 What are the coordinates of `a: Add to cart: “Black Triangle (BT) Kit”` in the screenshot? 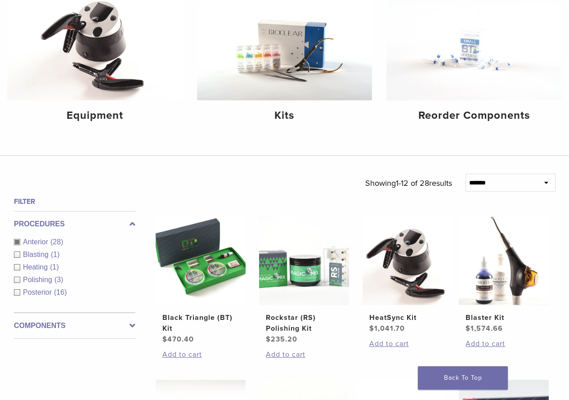 It's located at (201, 354).